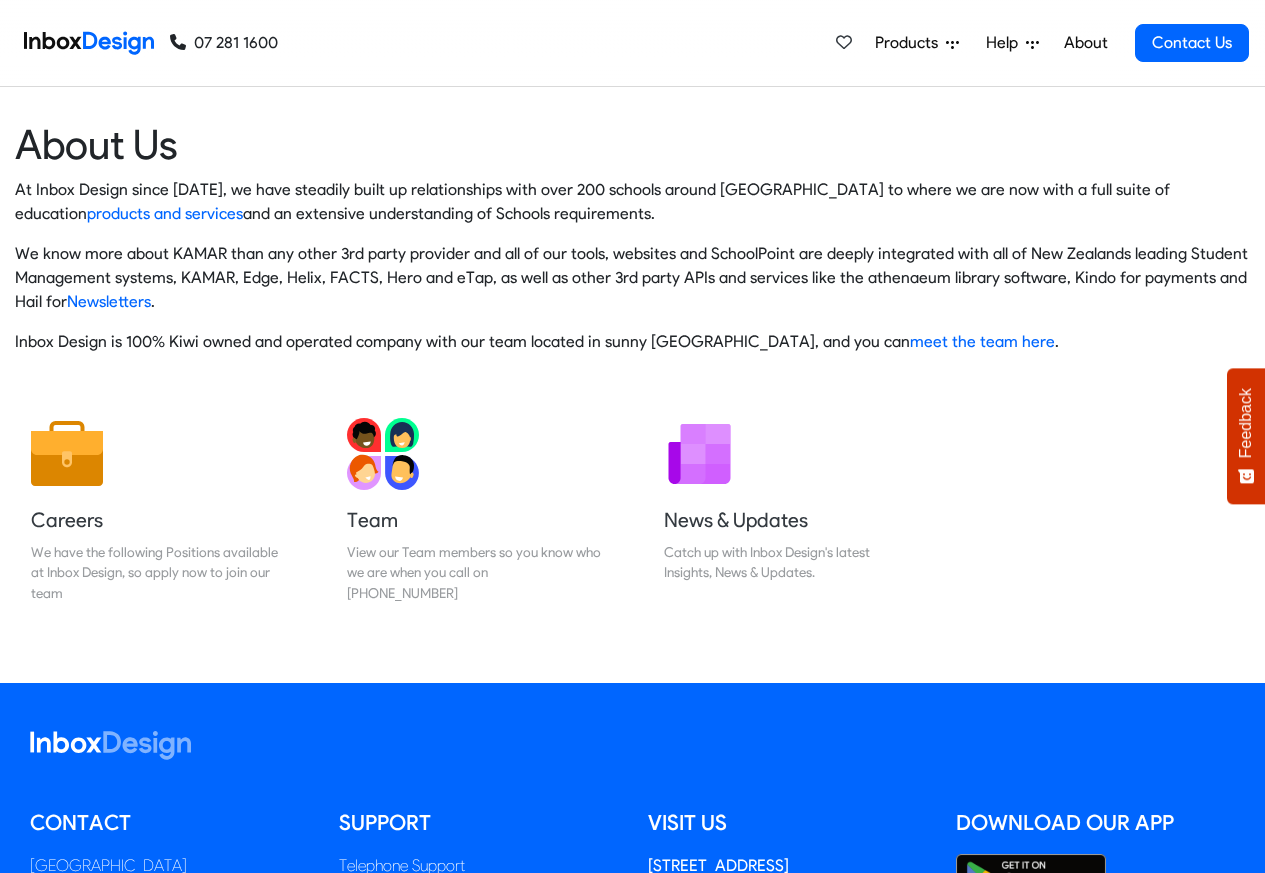 The image size is (1265, 873). What do you see at coordinates (165, 213) in the screenshot?
I see `a: products and services` at bounding box center [165, 213].